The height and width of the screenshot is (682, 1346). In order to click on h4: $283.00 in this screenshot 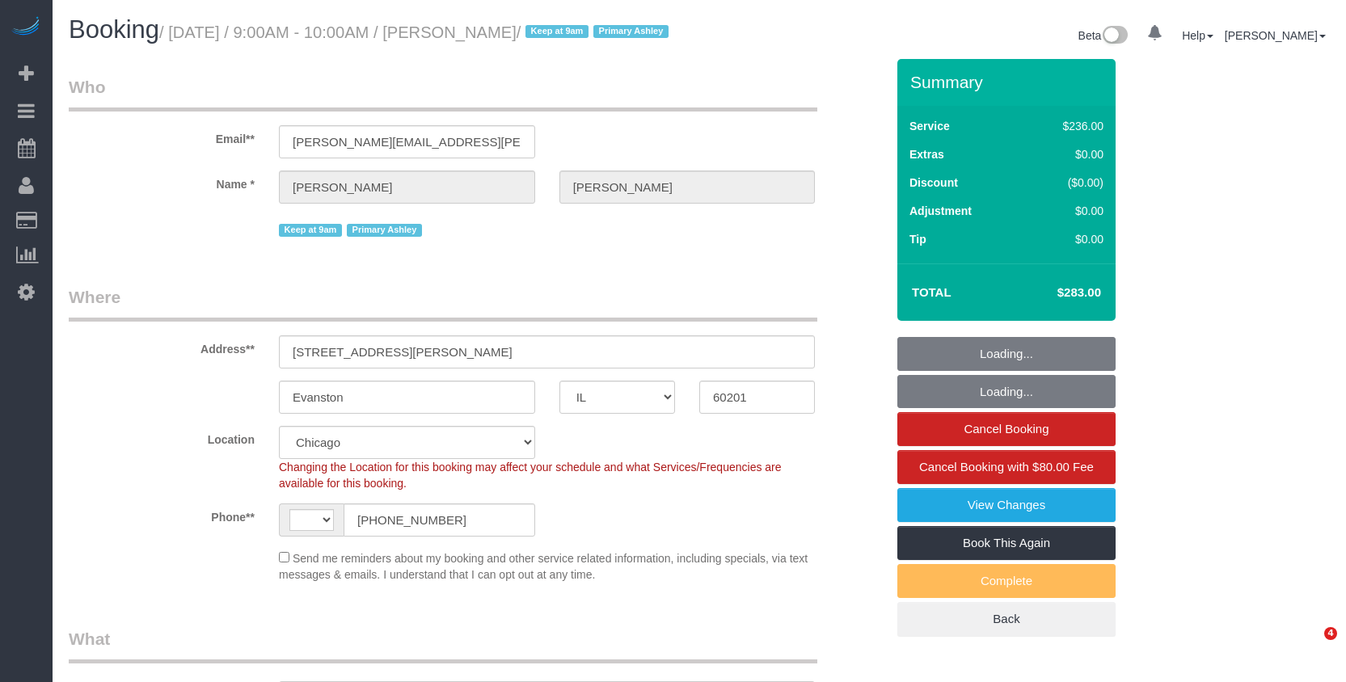, I will do `click(1055, 293)`.